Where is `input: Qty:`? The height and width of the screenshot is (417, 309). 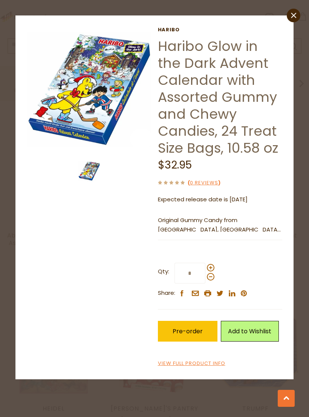
input: Qty: is located at coordinates (190, 273).